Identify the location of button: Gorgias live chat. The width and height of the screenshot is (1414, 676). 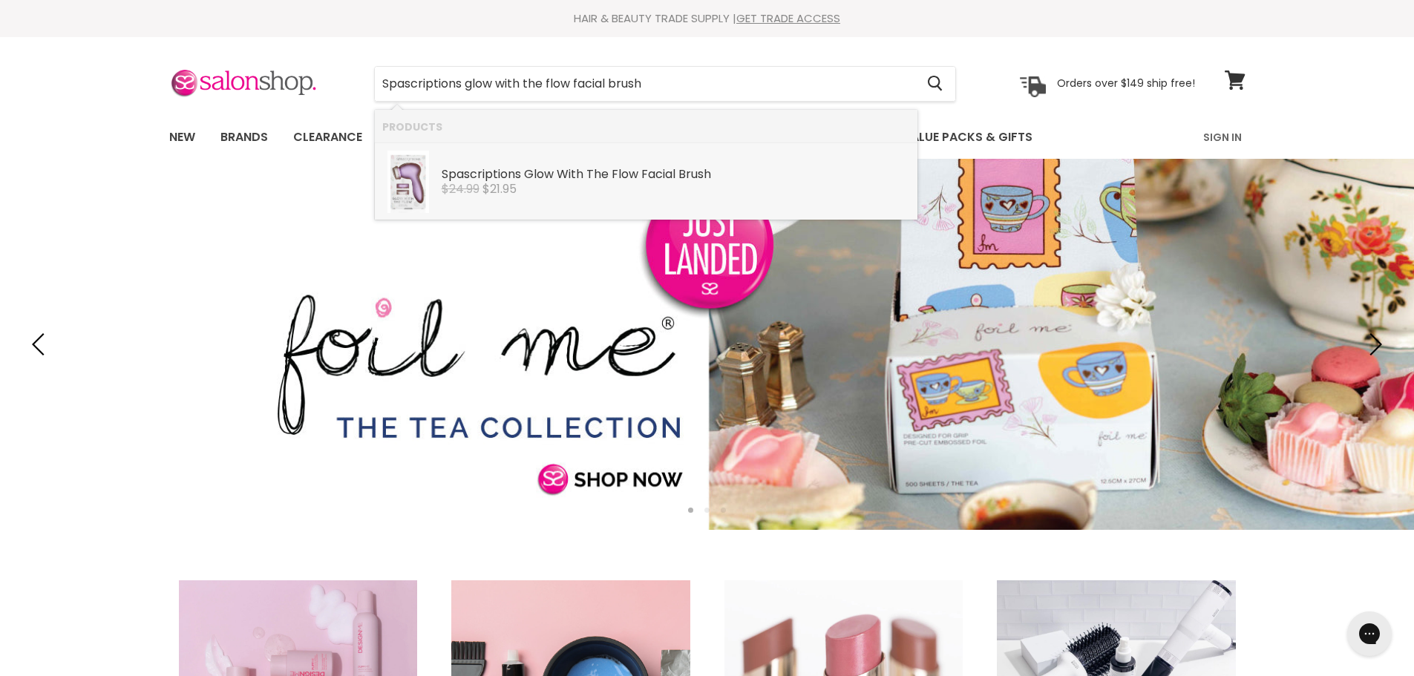
(30, 27).